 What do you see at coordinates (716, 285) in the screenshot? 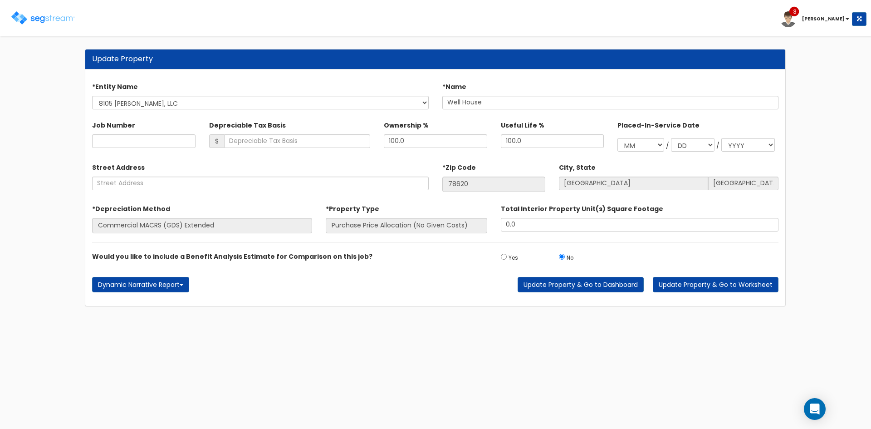
I see `button: Update Property & Go to Worksheet` at bounding box center [716, 285].